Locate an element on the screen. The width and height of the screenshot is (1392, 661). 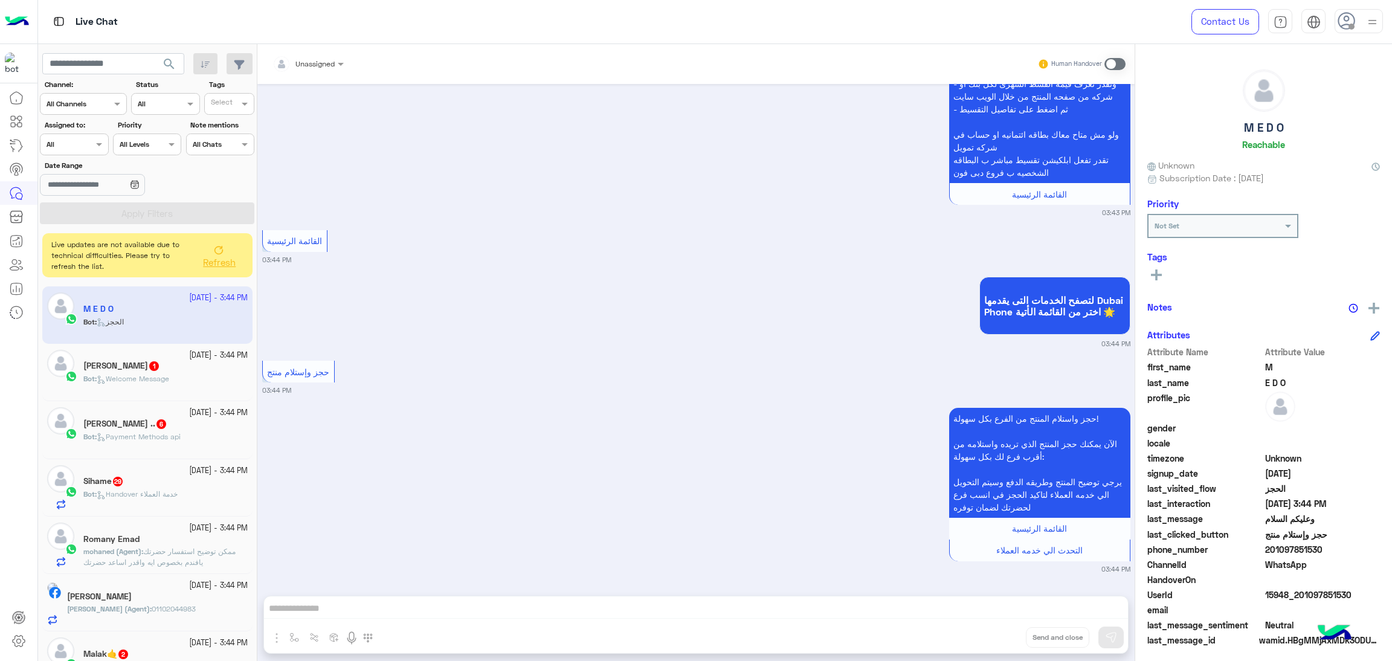
span: 29 is located at coordinates (118, 482).